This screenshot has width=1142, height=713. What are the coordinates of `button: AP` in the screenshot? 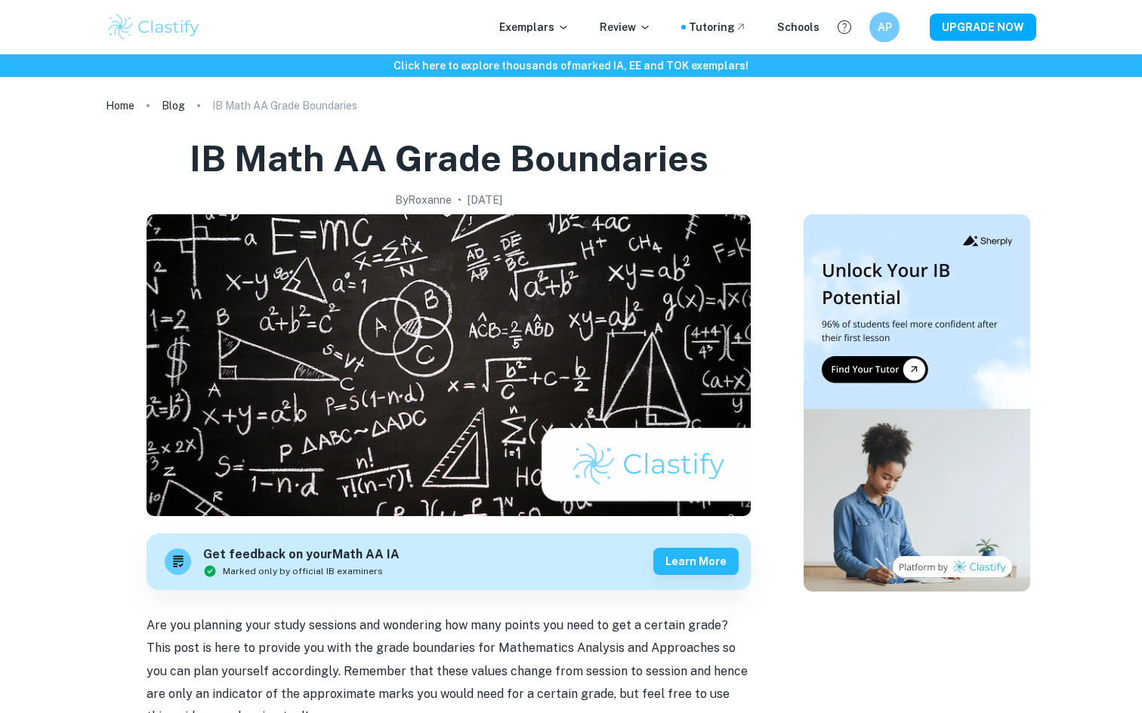 It's located at (884, 27).